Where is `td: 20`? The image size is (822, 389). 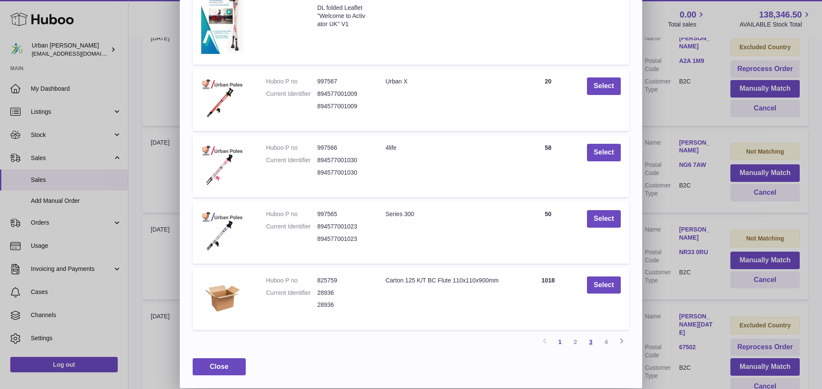 td: 20 is located at coordinates (548, 100).